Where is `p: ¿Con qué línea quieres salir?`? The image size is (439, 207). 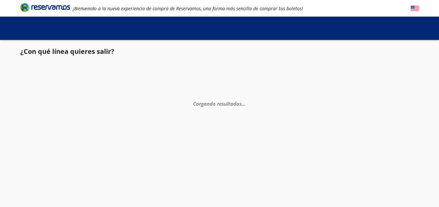 p: ¿Con qué línea quieres salir? is located at coordinates (67, 51).